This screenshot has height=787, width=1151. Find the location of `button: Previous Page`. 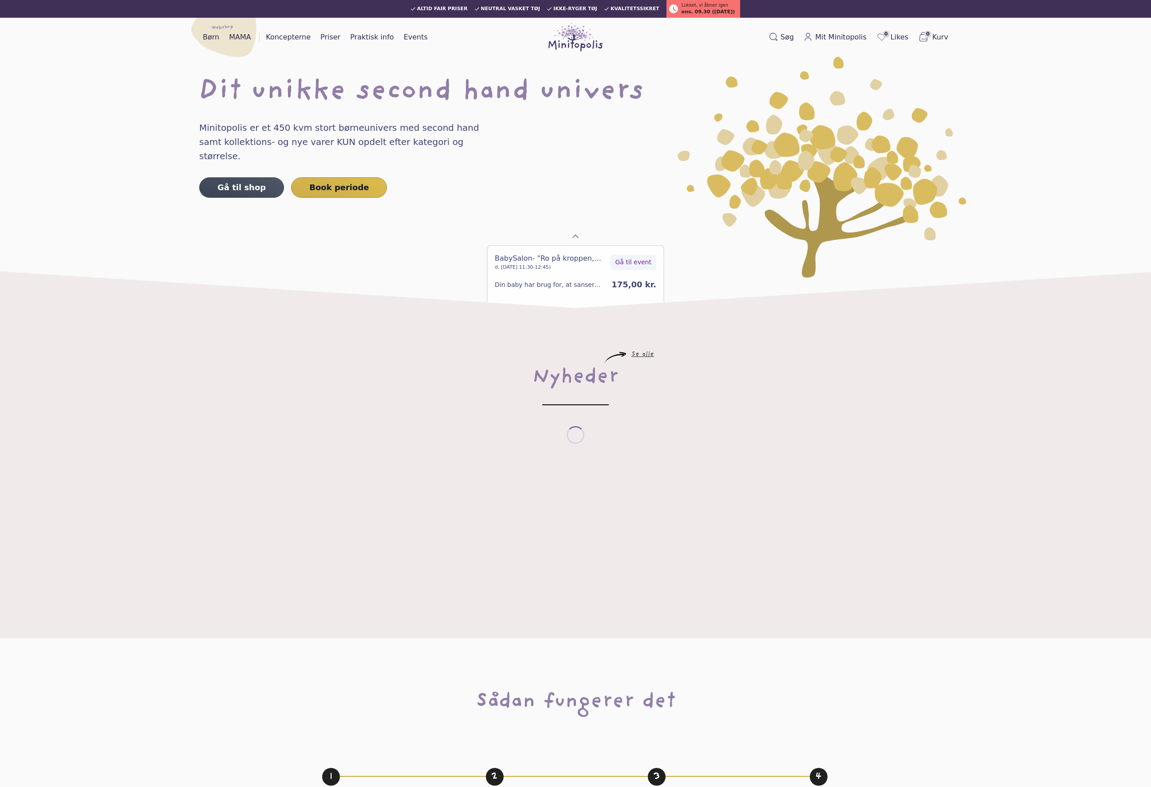

button: Previous Page is located at coordinates (575, 236).